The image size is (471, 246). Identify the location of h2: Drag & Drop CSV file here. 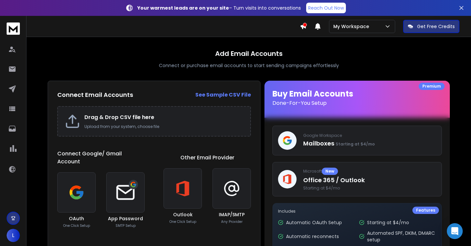
(164, 117).